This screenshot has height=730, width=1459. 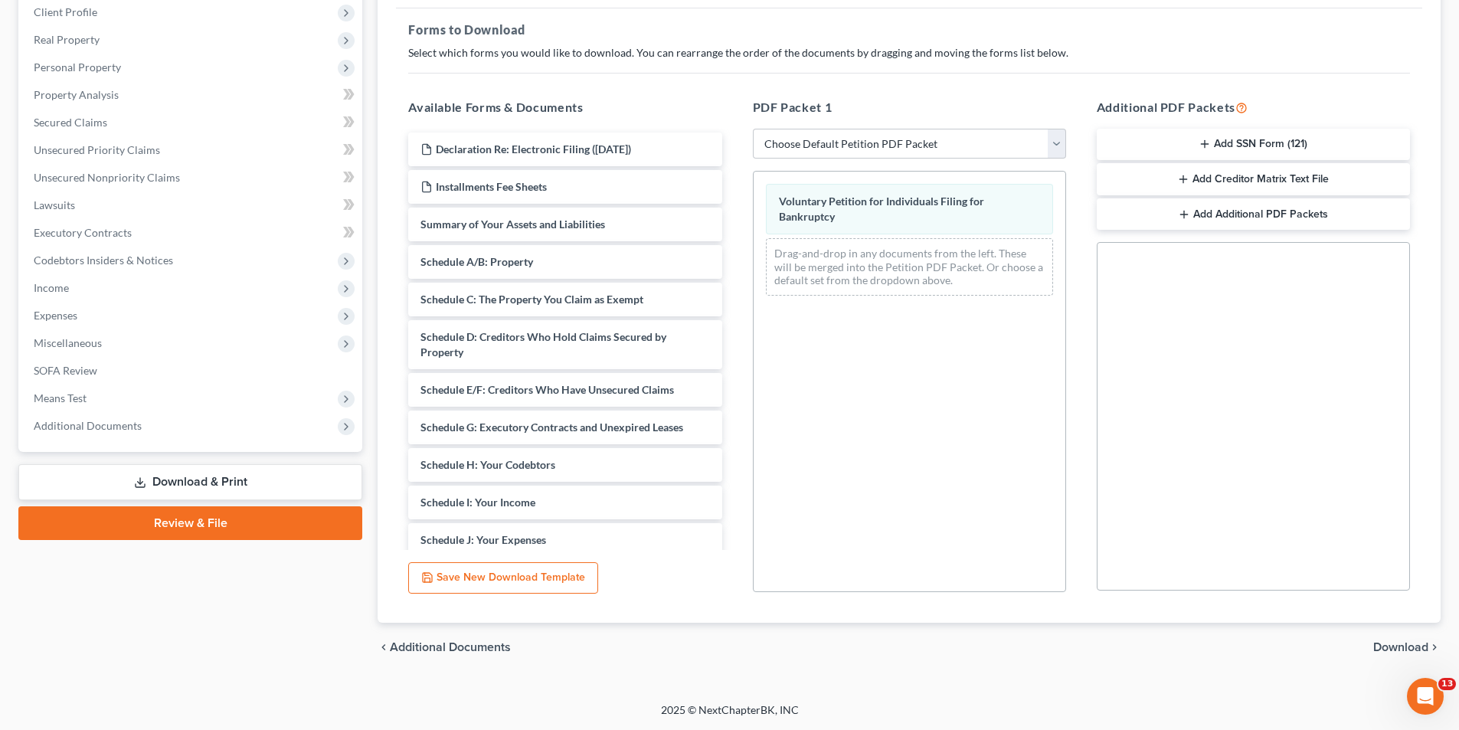 What do you see at coordinates (65, 11) in the screenshot?
I see `span: Client Profile` at bounding box center [65, 11].